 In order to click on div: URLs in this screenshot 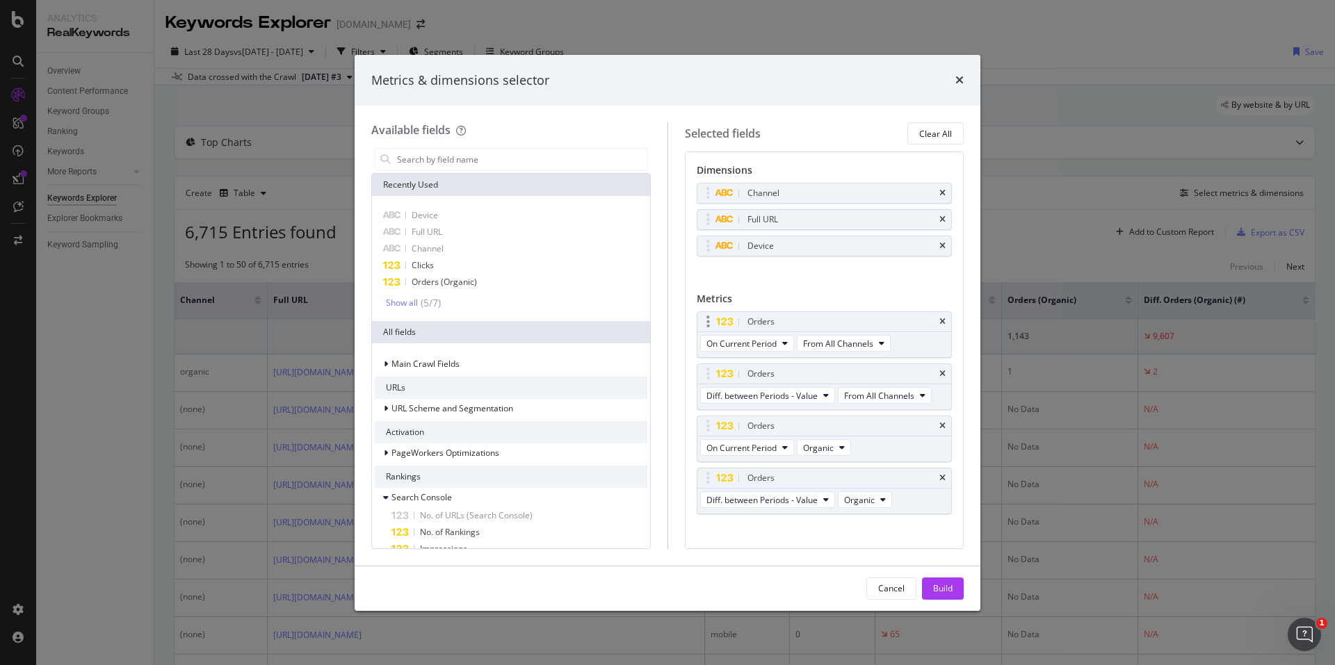, I will do `click(511, 388)`.